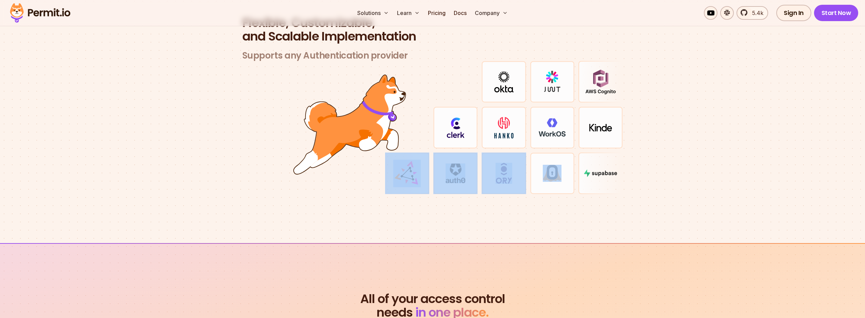 This screenshot has width=865, height=318. Describe the element at coordinates (437, 13) in the screenshot. I see `a: Pricing` at that location.